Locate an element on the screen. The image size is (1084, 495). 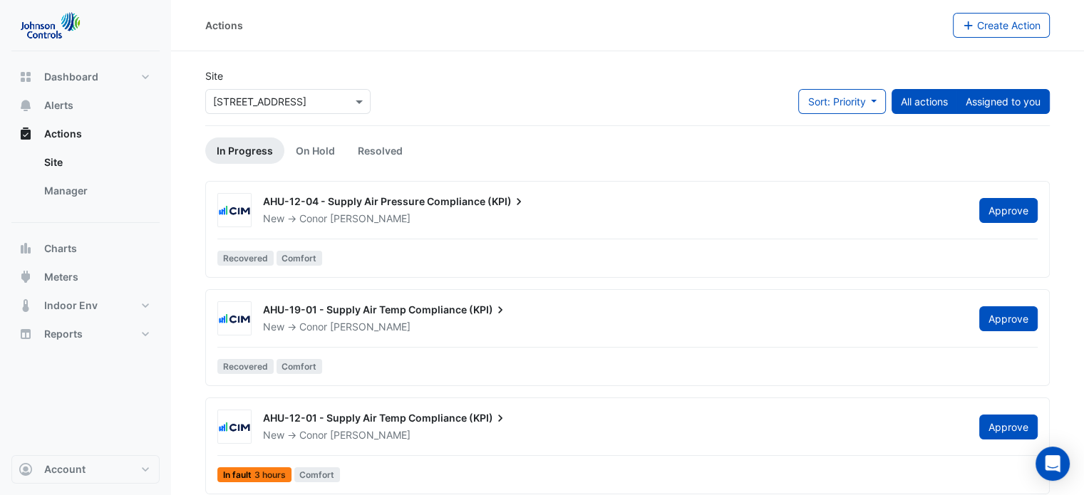
a: On Hold is located at coordinates (315, 150).